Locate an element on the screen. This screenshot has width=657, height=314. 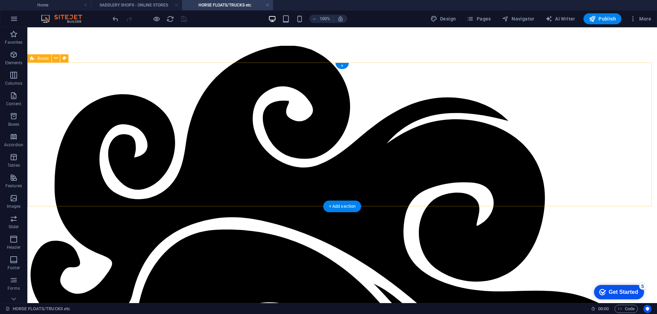
img: Editor Logo is located at coordinates (65, 19).